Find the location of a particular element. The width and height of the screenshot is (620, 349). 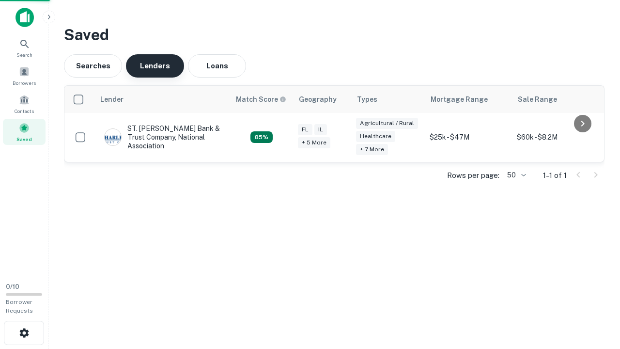

td: $25k - $47M is located at coordinates (468, 137).